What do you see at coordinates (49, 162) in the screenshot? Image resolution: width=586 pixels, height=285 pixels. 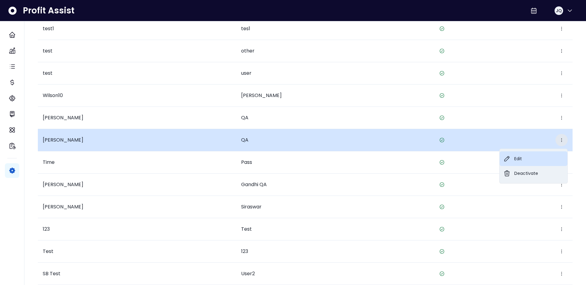 I see `span: Time` at bounding box center [49, 162].